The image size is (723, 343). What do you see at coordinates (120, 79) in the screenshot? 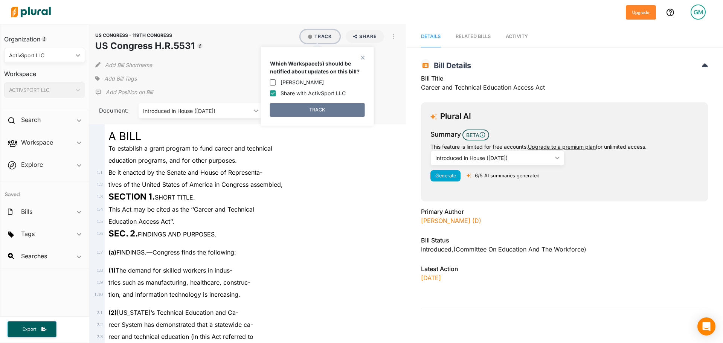
I see `span: Add Bill Tags` at bounding box center [120, 79].